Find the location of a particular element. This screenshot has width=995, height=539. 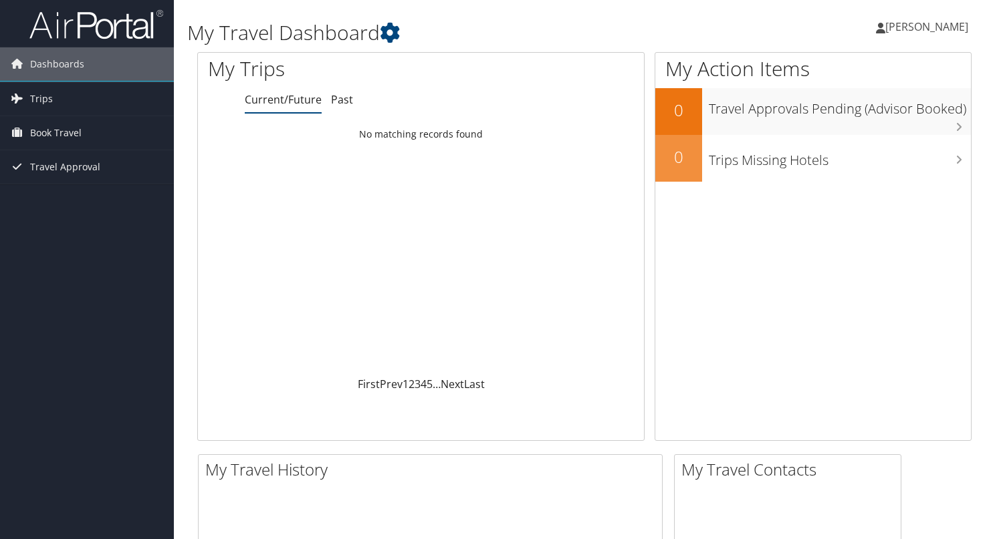

a: 0Trips Missing Hotels is located at coordinates (813, 158).